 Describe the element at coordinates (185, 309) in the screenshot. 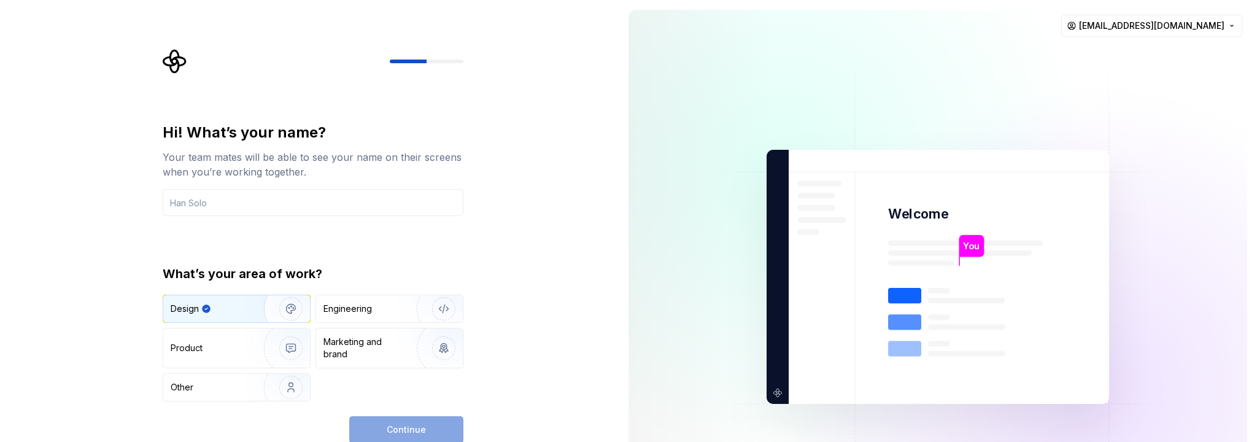

I see `div: Design` at that location.